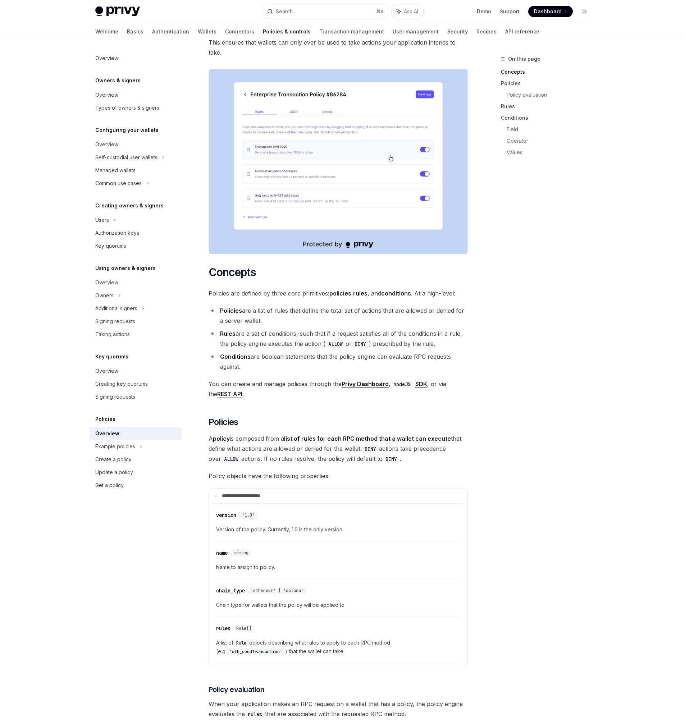  What do you see at coordinates (136, 170) in the screenshot?
I see `a: Managed wallets` at bounding box center [136, 170].